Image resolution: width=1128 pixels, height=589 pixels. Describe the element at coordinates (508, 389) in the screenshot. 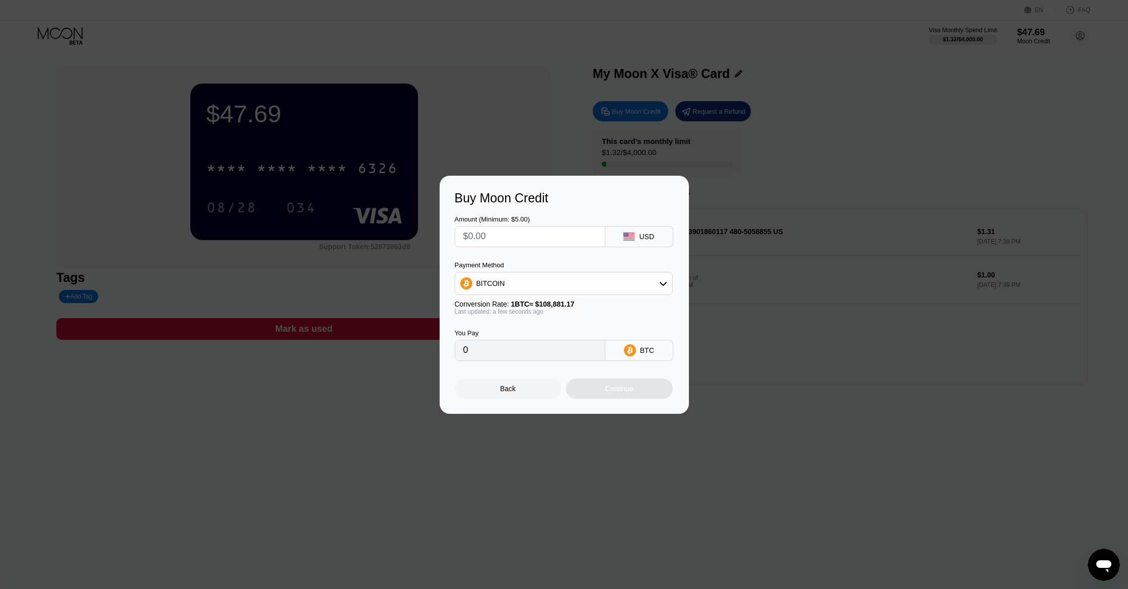

I see `div: Back` at that location.